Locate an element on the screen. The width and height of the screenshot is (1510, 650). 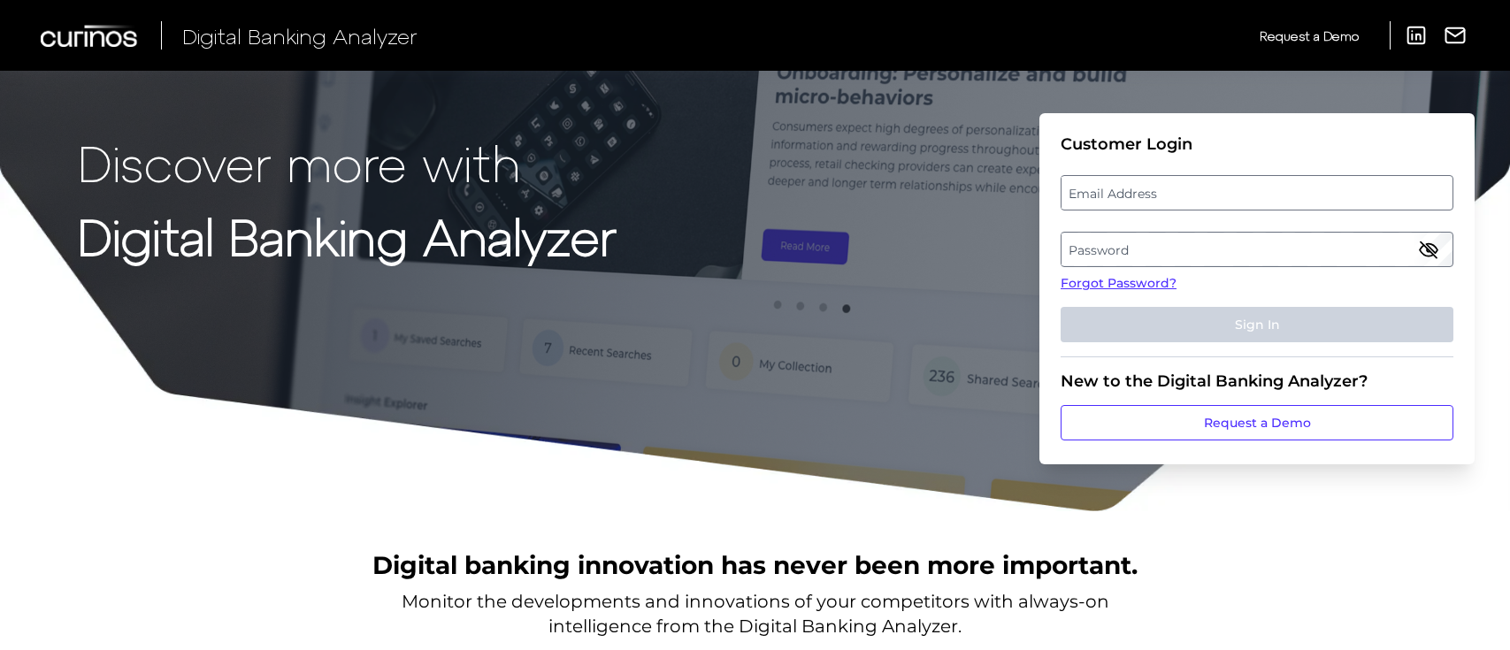
label: Password is located at coordinates (1256, 249).